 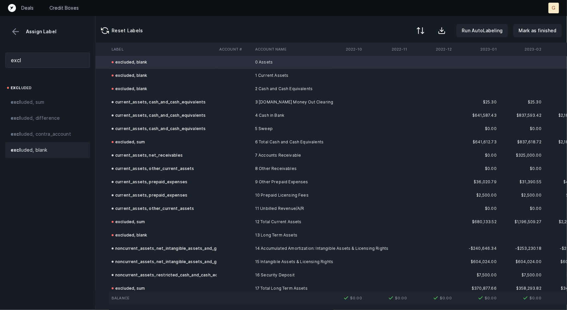 What do you see at coordinates (342, 49) in the screenshot?
I see `th: 2022-10` at bounding box center [342, 49].